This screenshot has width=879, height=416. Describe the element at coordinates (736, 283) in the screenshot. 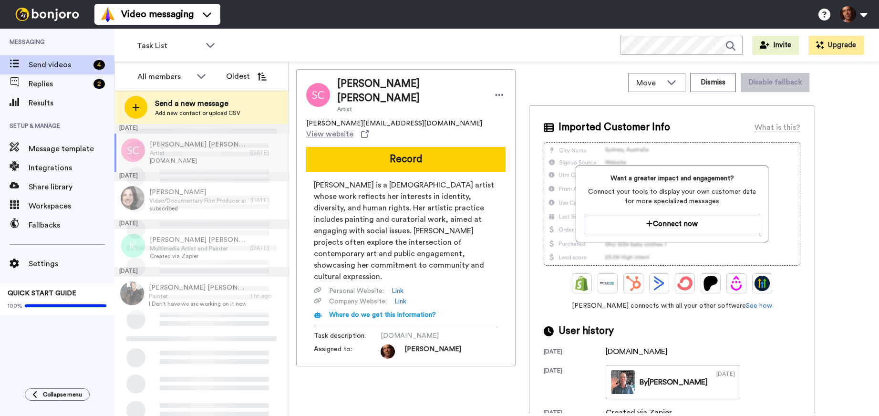

I see `img: Drip` at that location.